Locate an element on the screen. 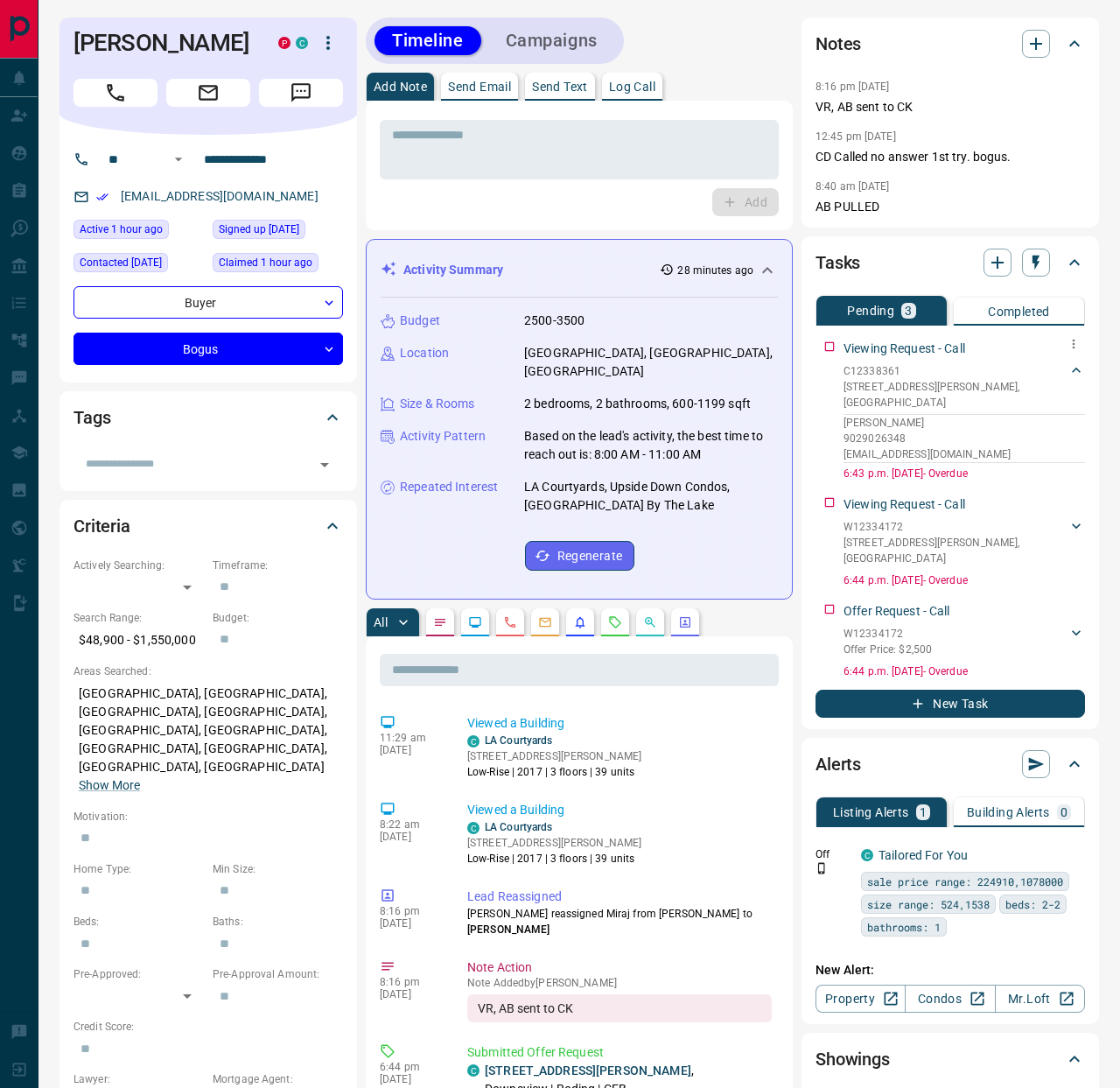 The height and width of the screenshot is (1088, 1120). span: Claimed 1 hour ago is located at coordinates (265, 263).